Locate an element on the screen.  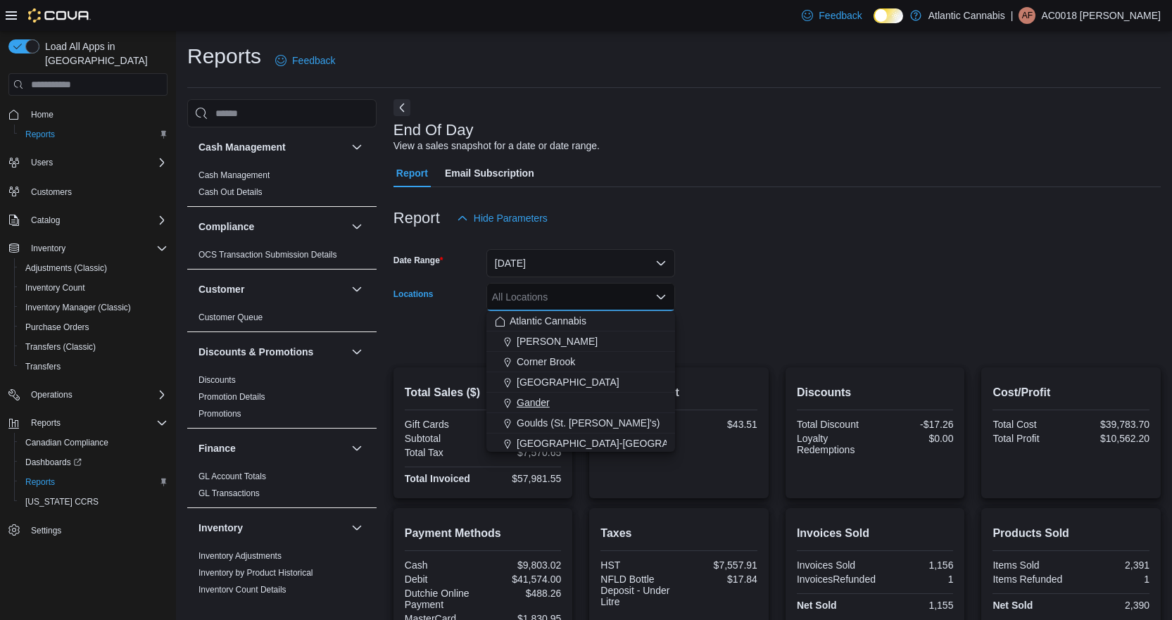
button: Customers is located at coordinates (88, 191).